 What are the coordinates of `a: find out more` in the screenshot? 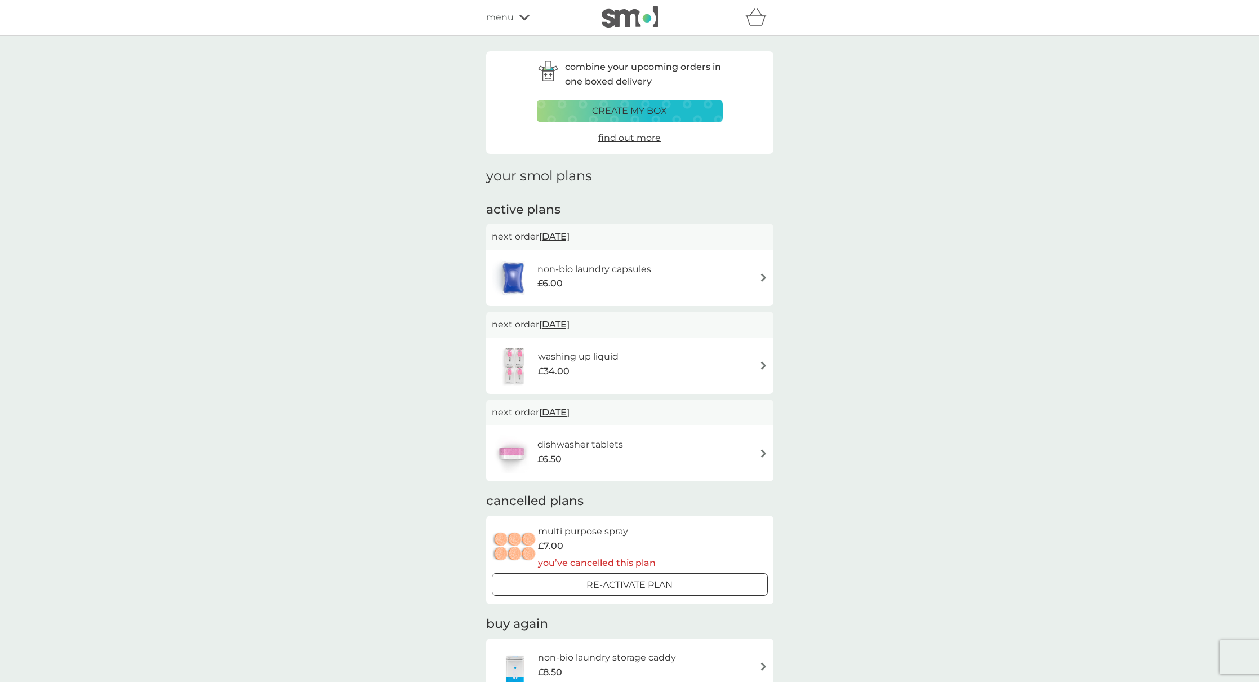 It's located at (629, 138).